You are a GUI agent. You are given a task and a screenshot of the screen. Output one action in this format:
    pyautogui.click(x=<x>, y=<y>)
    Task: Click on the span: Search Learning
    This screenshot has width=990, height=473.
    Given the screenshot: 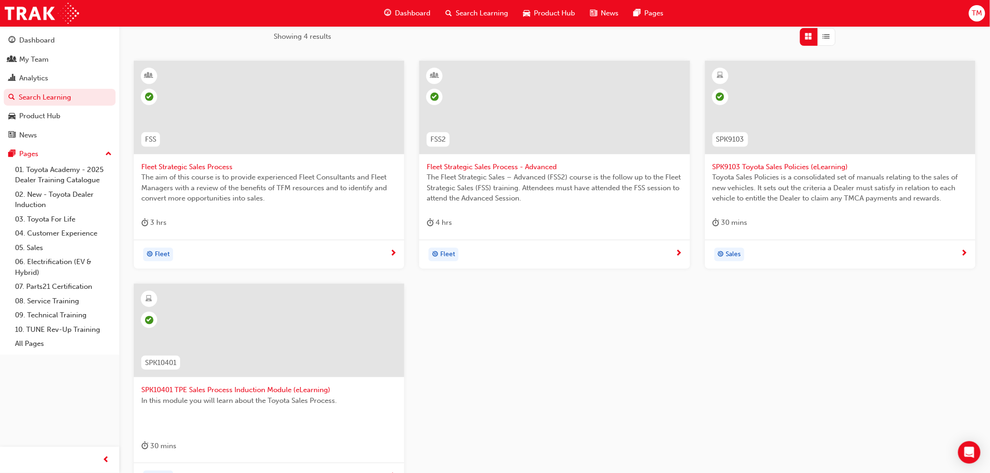 What is the action you would take?
    pyautogui.click(x=482, y=13)
    